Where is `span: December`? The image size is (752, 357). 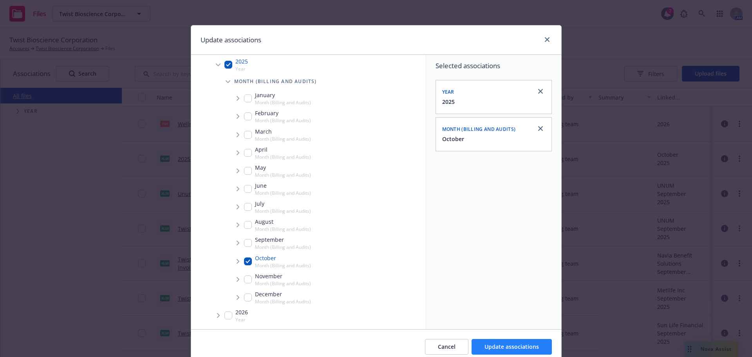 span: December is located at coordinates (283, 294).